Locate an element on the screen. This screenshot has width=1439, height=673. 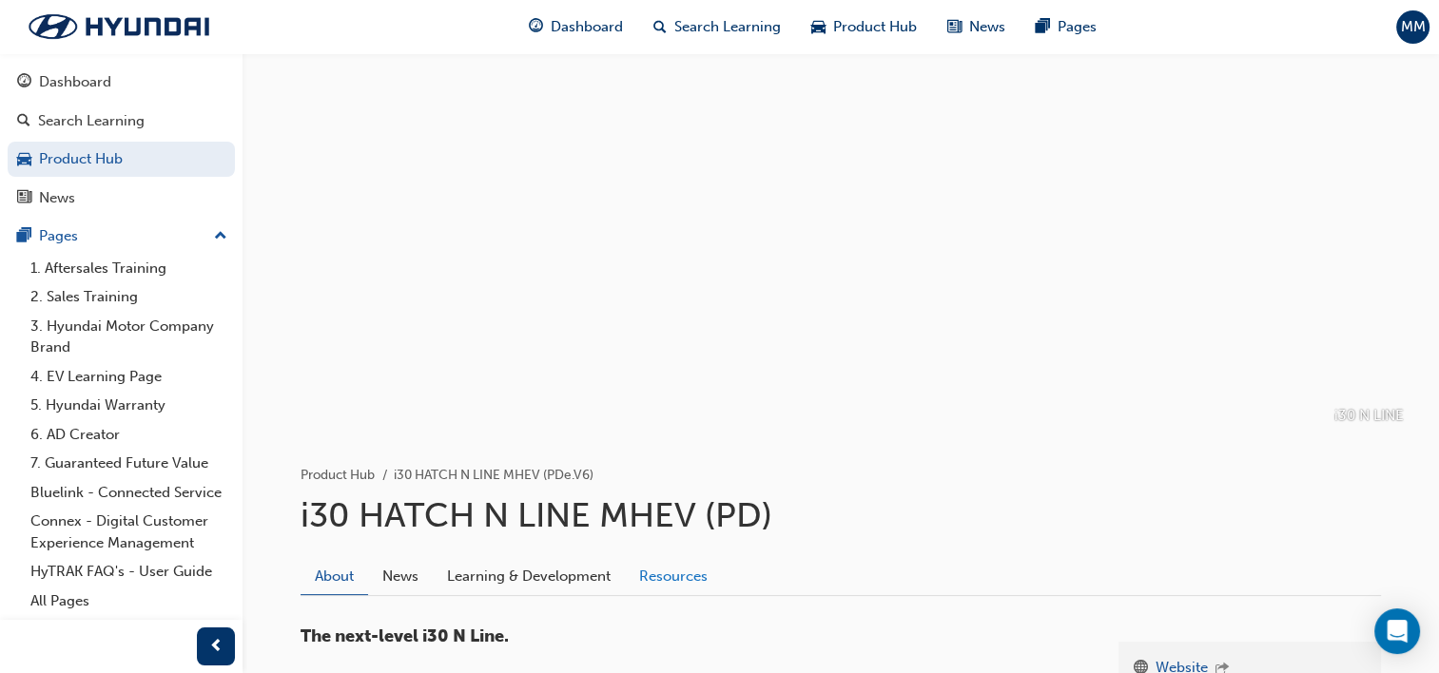
a: car-iconProduct Hub is located at coordinates (863, 27).